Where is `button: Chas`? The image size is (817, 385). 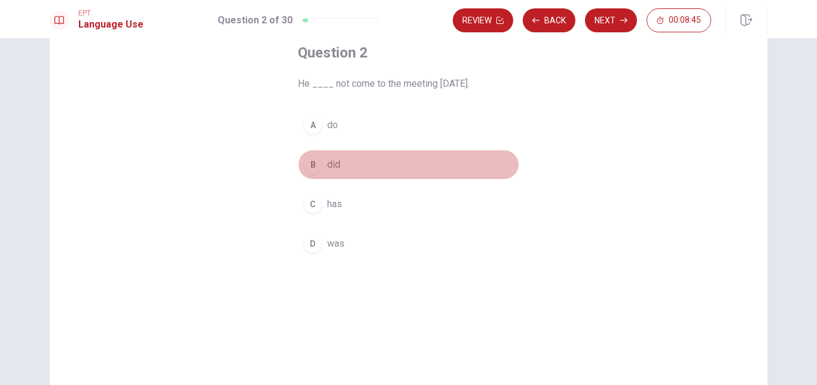 button: Chas is located at coordinates (409, 204).